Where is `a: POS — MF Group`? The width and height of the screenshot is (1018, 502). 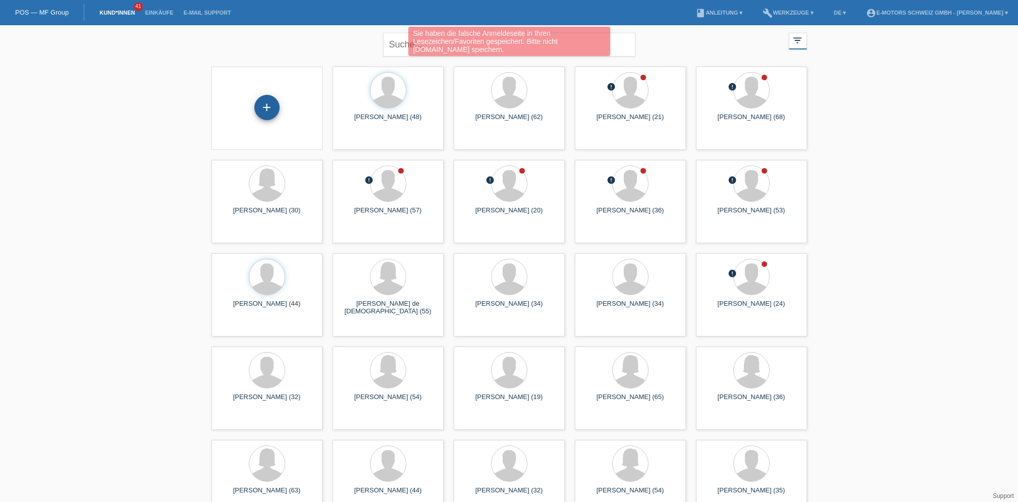 a: POS — MF Group is located at coordinates (42, 12).